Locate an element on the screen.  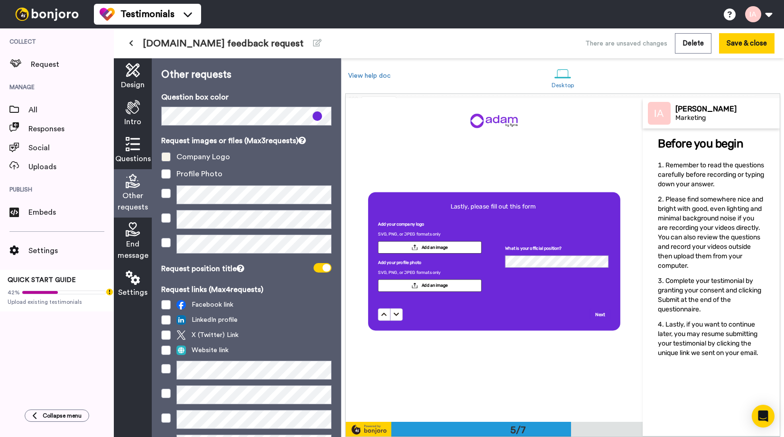
div: Tooltip anchor is located at coordinates (110, 292).